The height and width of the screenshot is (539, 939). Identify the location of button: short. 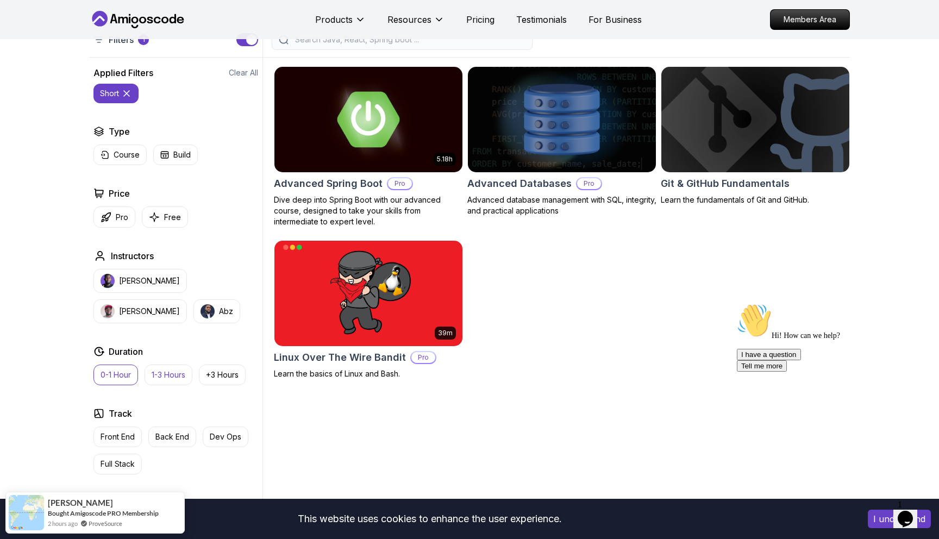
(116, 93).